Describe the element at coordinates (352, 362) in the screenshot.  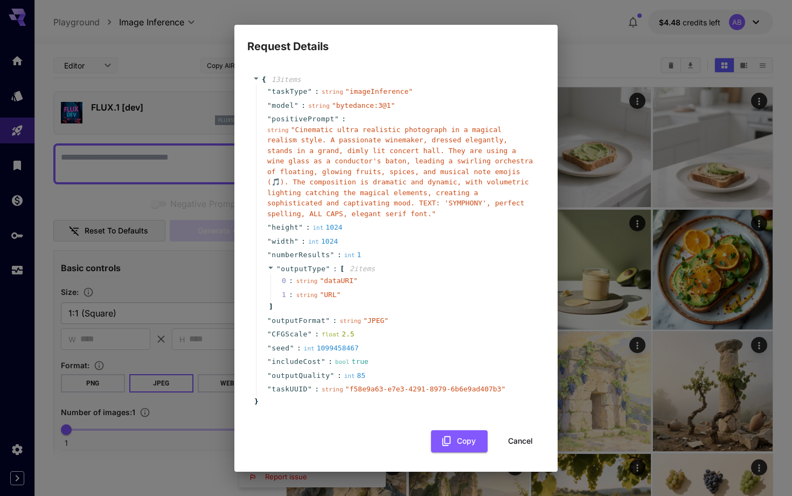
I see `div: true` at that location.